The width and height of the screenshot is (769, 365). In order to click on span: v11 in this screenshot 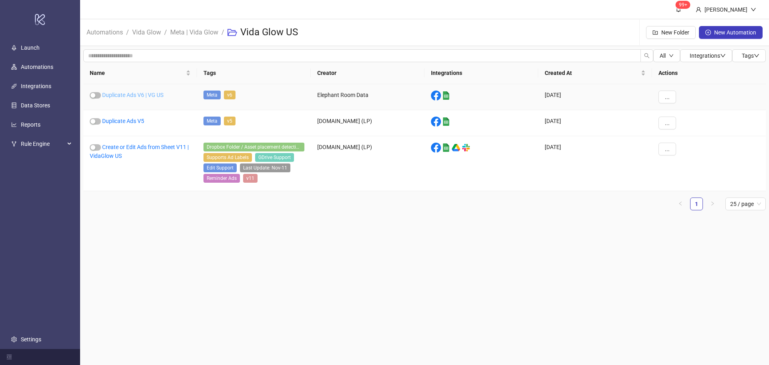, I will do `click(250, 178)`.